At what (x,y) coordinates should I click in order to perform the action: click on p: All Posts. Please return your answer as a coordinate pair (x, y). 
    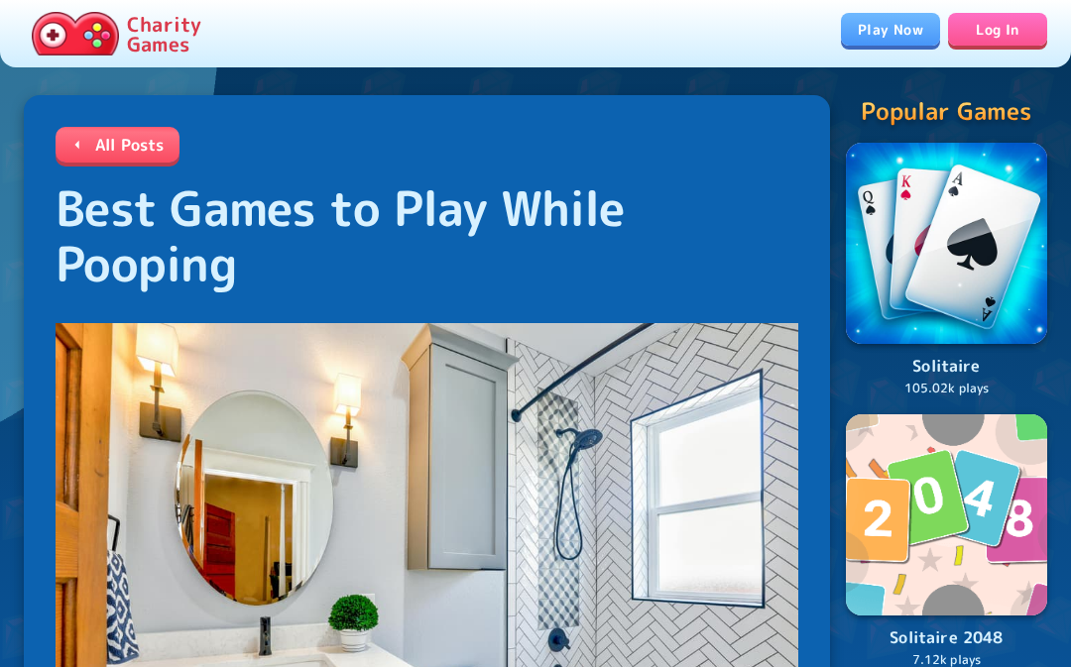
    Looking at the image, I should click on (129, 145).